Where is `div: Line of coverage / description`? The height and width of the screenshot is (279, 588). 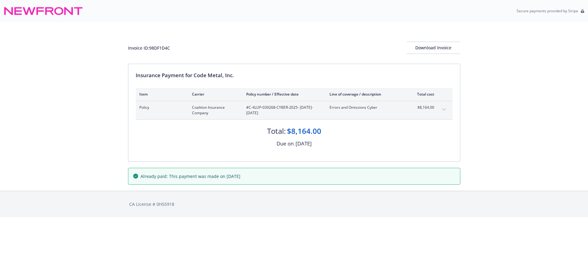 div: Line of coverage / description is located at coordinates (365, 94).